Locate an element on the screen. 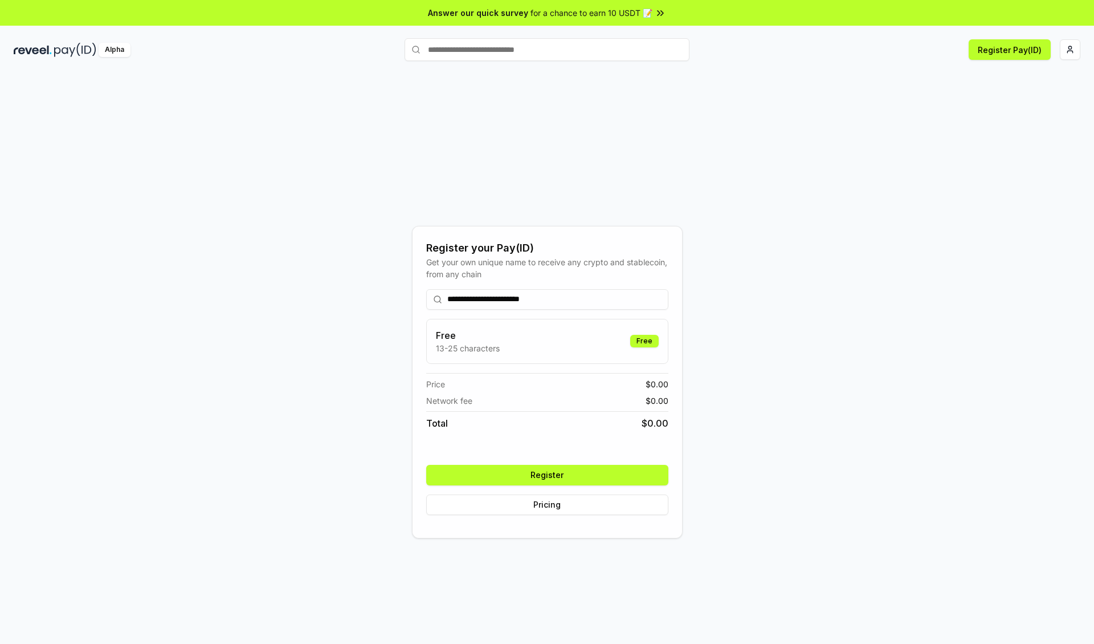 This screenshot has width=1094, height=644. span: Answer our quick survey is located at coordinates (478, 13).